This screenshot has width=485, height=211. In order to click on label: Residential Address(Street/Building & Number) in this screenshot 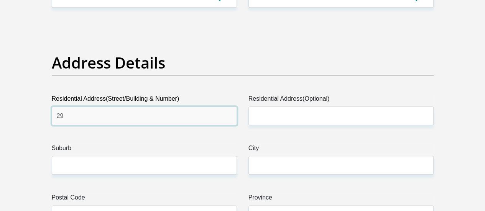, I will do `click(144, 100)`.